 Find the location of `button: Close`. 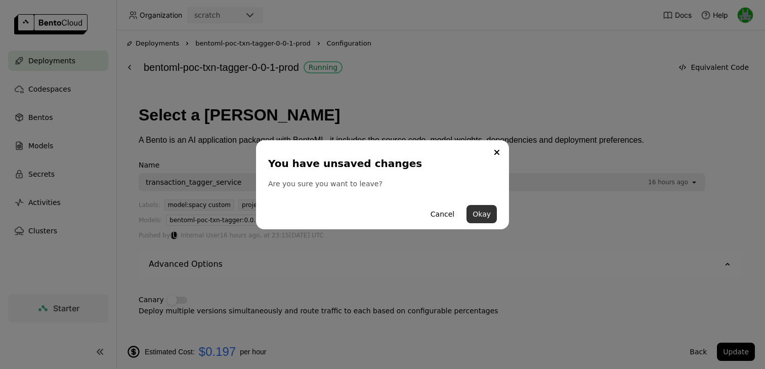

button: Close is located at coordinates (497, 152).